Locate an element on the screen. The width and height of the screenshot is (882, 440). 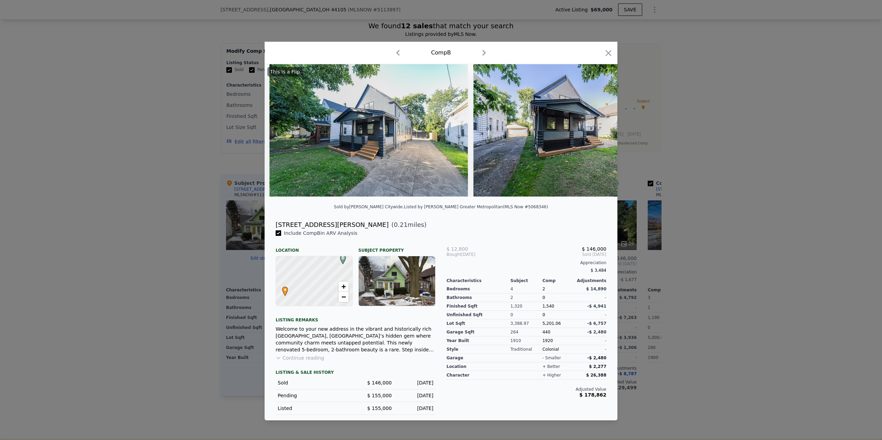
span: Bought is located at coordinates (454, 254).